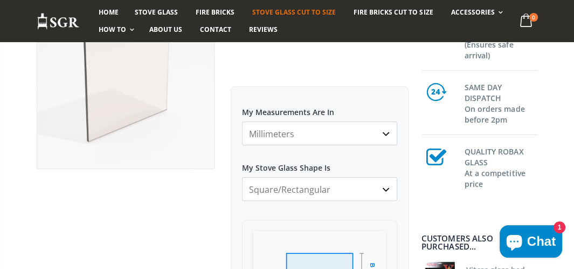 The height and width of the screenshot is (269, 574). I want to click on a: Stove Glass, so click(156, 12).